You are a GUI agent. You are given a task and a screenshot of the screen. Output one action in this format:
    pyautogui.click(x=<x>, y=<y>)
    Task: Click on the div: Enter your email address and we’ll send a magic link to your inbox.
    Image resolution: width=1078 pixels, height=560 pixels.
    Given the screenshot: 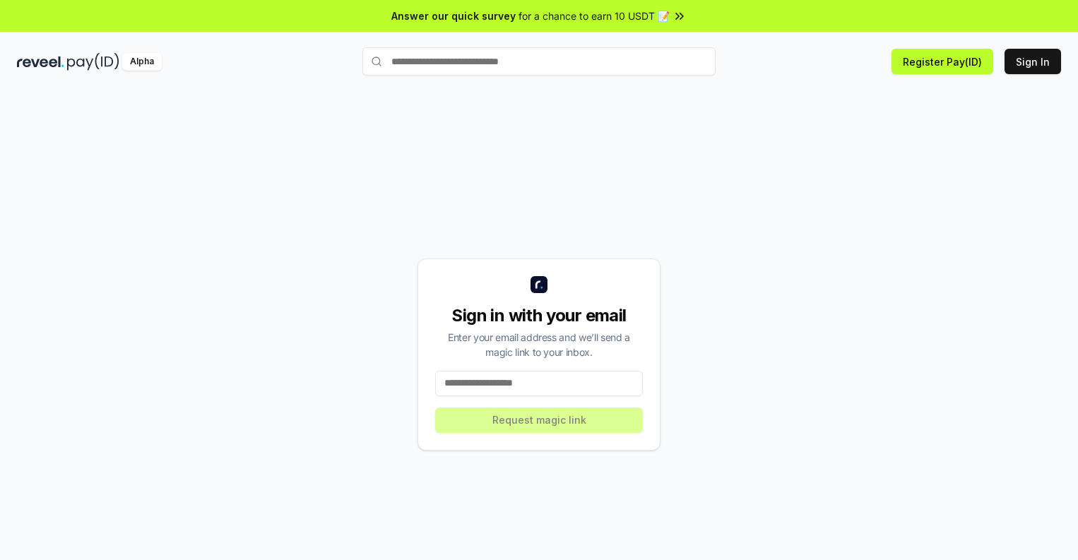 What is the action you would take?
    pyautogui.click(x=539, y=345)
    